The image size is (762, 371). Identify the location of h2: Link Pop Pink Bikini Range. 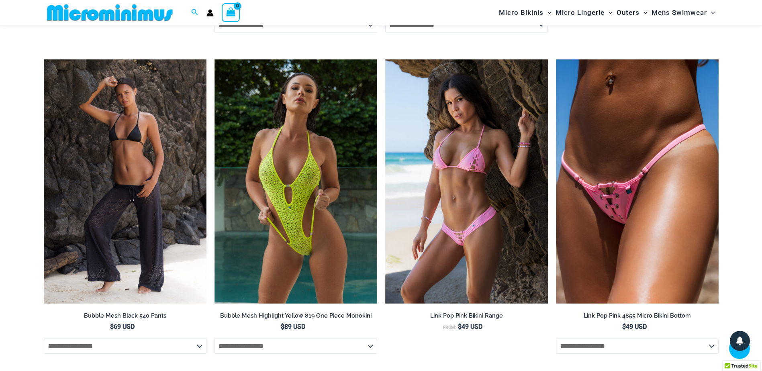
(466, 316).